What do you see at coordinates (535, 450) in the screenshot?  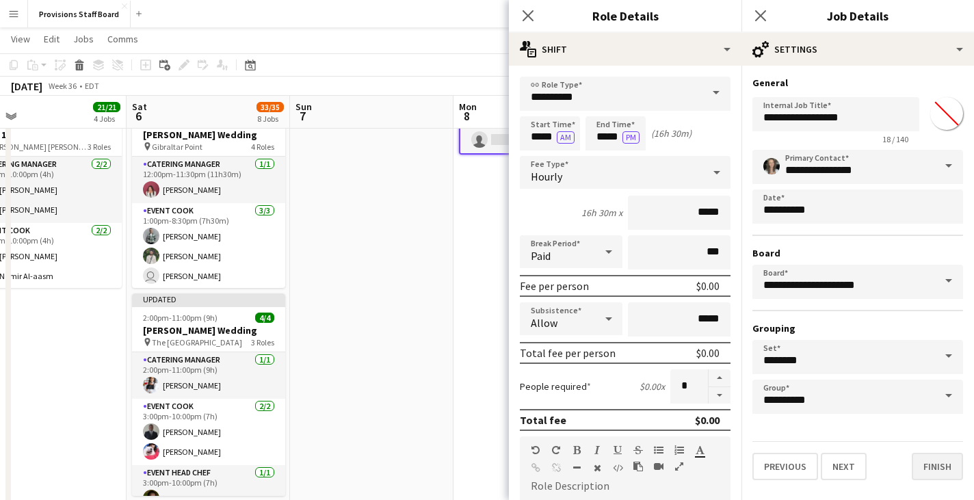 I see `button: Undo` at bounding box center [535, 450].